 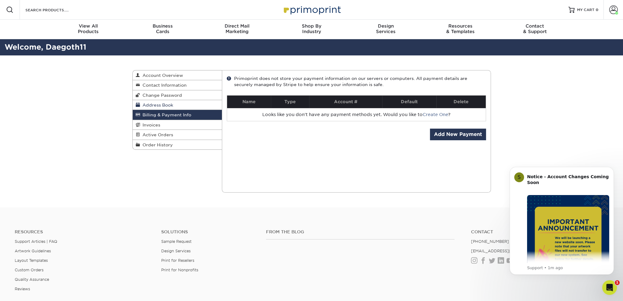 What do you see at coordinates (360, 232) in the screenshot?
I see `h4: From the Blog` at bounding box center [360, 232].